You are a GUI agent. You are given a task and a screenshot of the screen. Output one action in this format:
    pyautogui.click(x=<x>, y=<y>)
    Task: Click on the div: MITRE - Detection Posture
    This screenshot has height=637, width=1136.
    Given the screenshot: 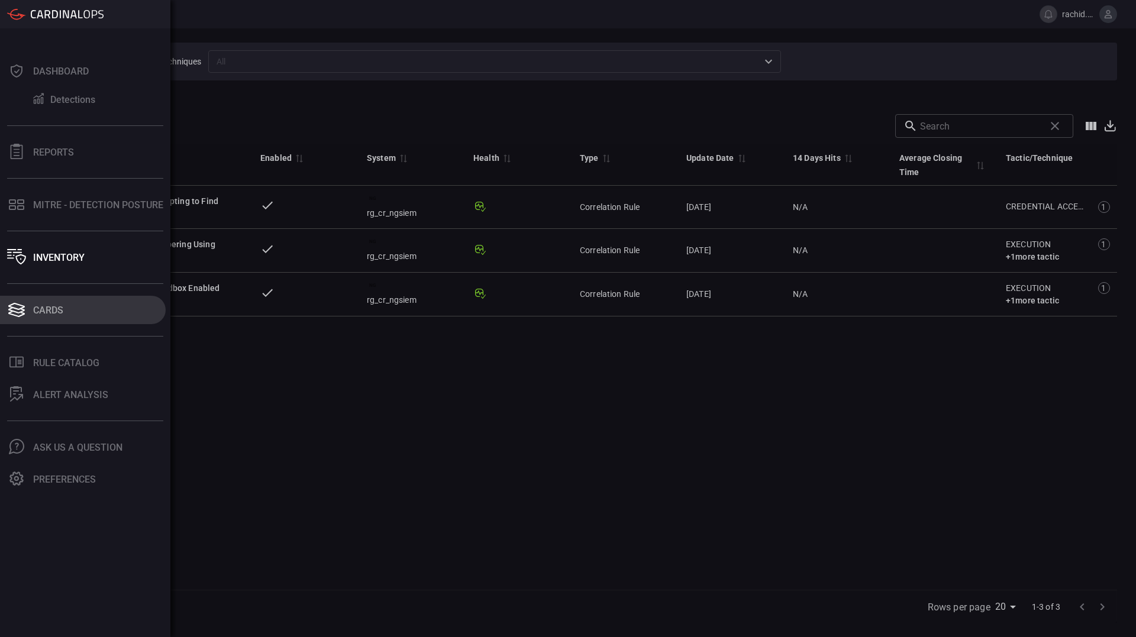 What is the action you would take?
    pyautogui.click(x=98, y=205)
    